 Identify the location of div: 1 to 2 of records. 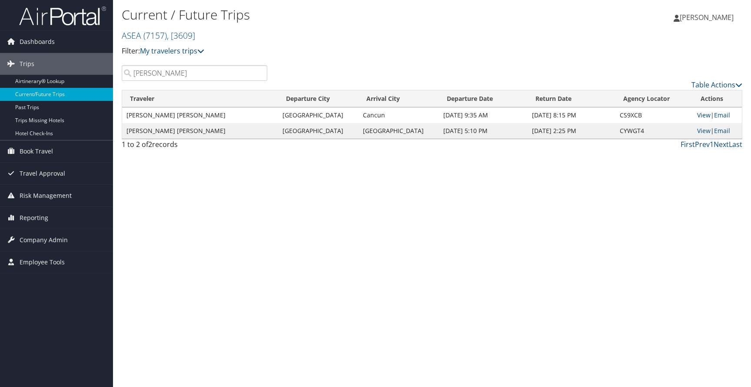
(194, 146).